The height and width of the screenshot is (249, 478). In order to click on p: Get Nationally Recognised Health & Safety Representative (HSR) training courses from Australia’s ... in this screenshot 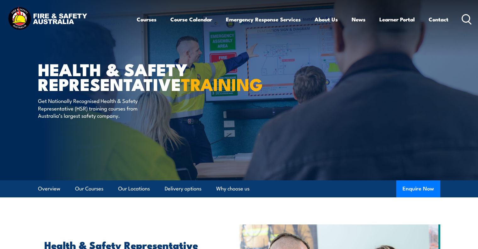, I will do `click(95, 108)`.